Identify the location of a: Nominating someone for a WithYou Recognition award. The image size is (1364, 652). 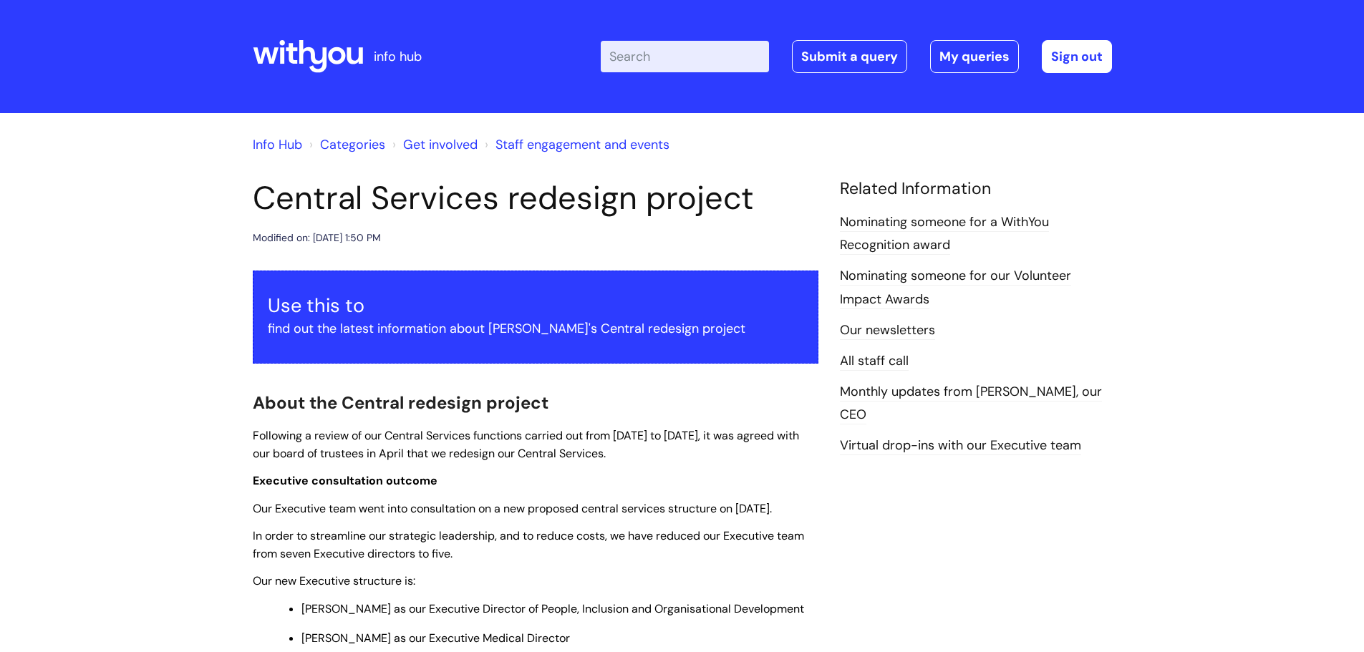
(944, 234).